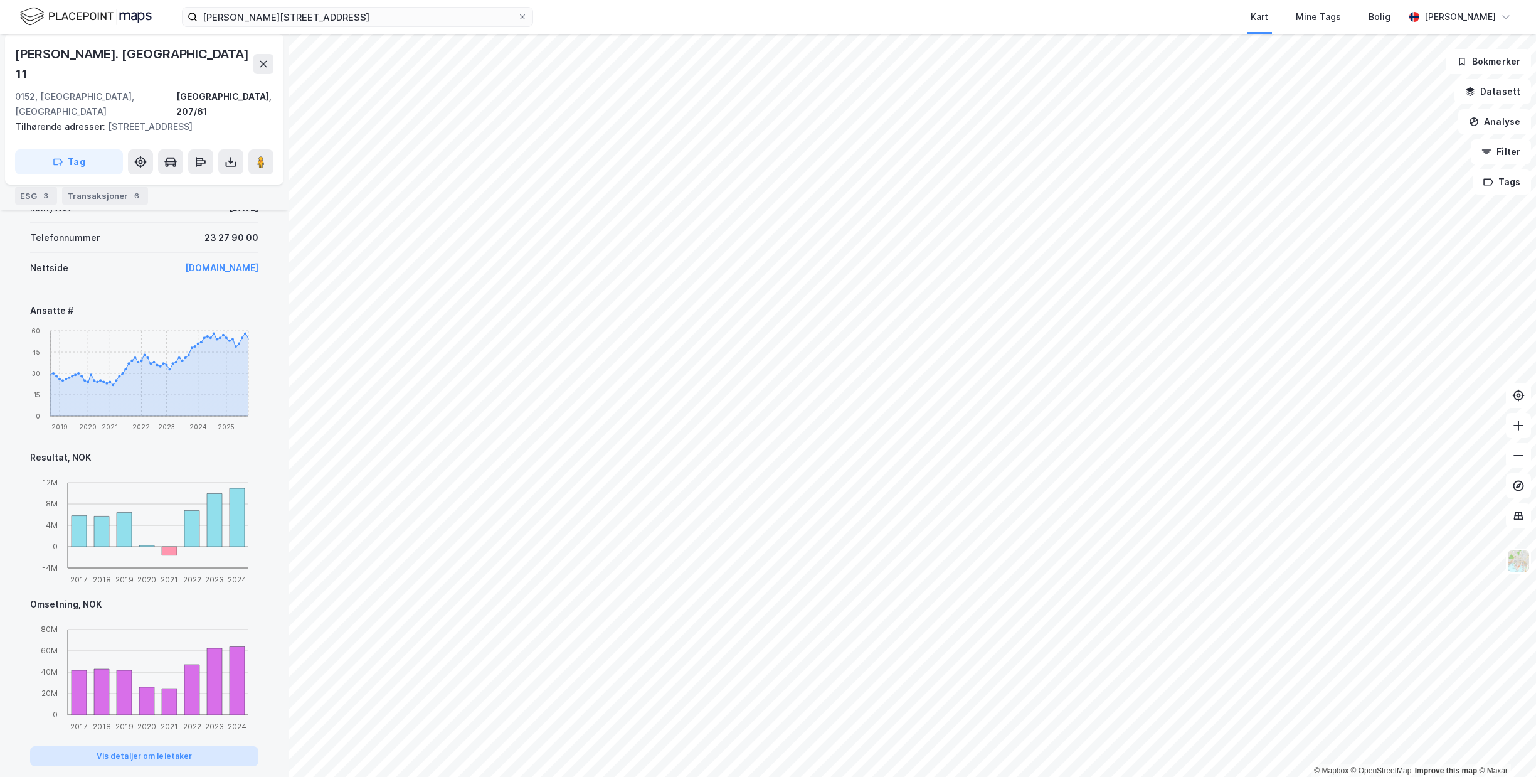 The image size is (1536, 777). Describe the element at coordinates (1493, 92) in the screenshot. I see `button: Datasett` at that location.